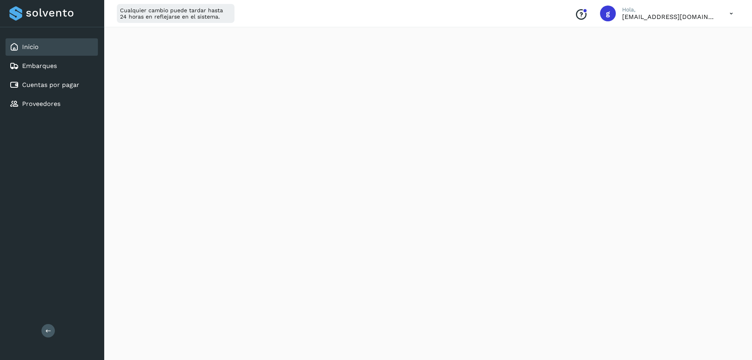  What do you see at coordinates (51, 84) in the screenshot?
I see `a: Cuentas por pagar` at bounding box center [51, 84].